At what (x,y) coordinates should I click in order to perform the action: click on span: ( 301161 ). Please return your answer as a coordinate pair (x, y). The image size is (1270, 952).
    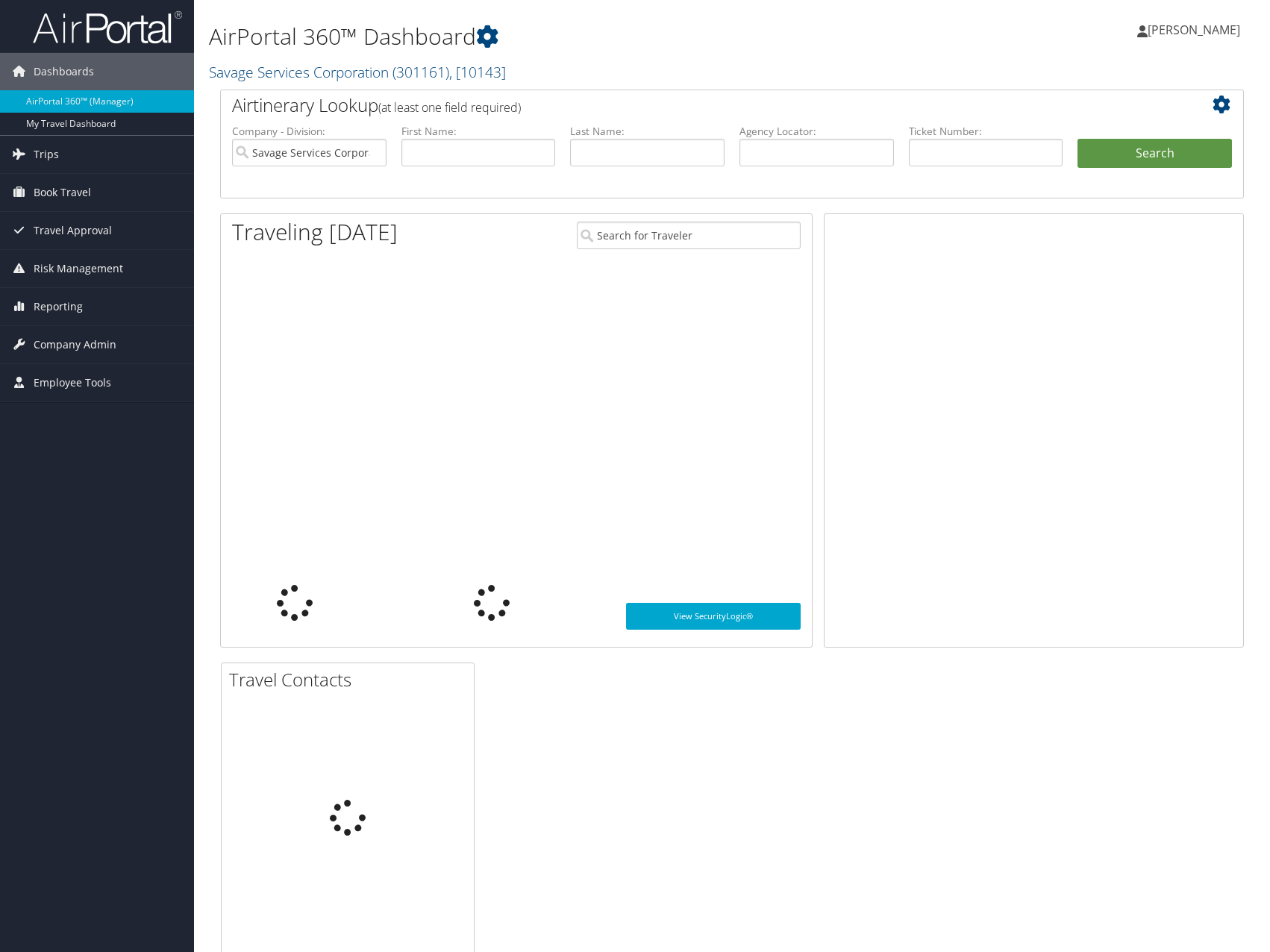
    Looking at the image, I should click on (421, 72).